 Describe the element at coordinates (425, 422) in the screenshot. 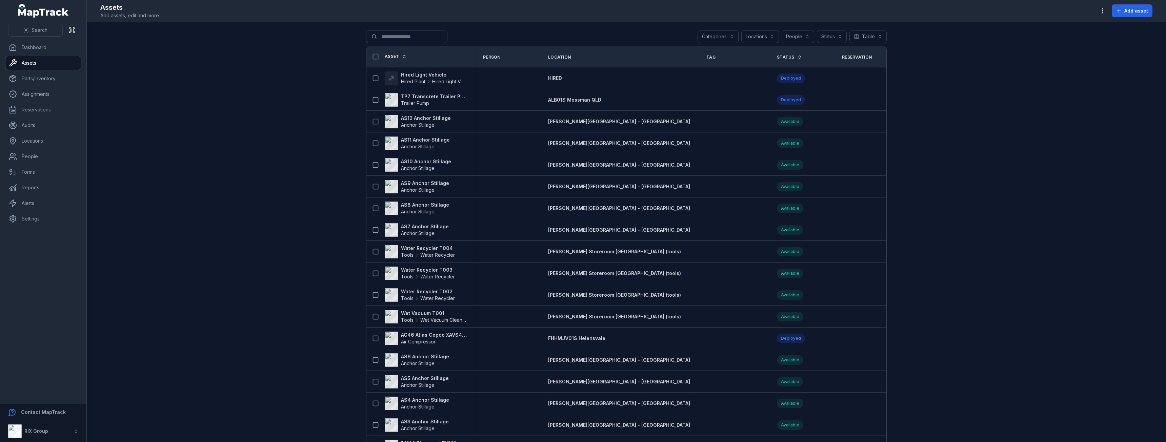

I see `strong: AS3 Anchor Stillage` at that location.